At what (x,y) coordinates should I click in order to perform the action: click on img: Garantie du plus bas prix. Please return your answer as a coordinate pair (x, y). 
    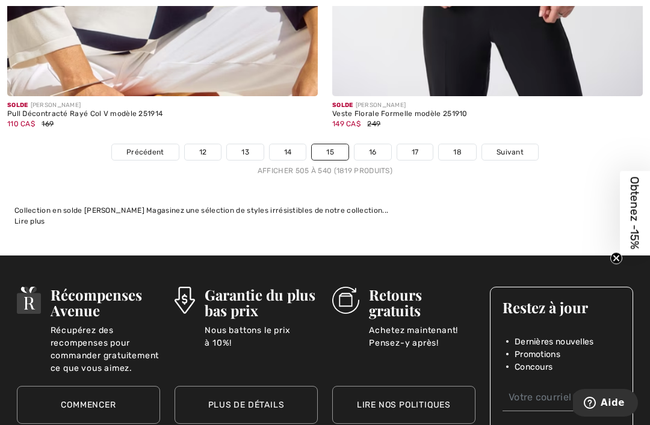
    Looking at the image, I should click on (185, 300).